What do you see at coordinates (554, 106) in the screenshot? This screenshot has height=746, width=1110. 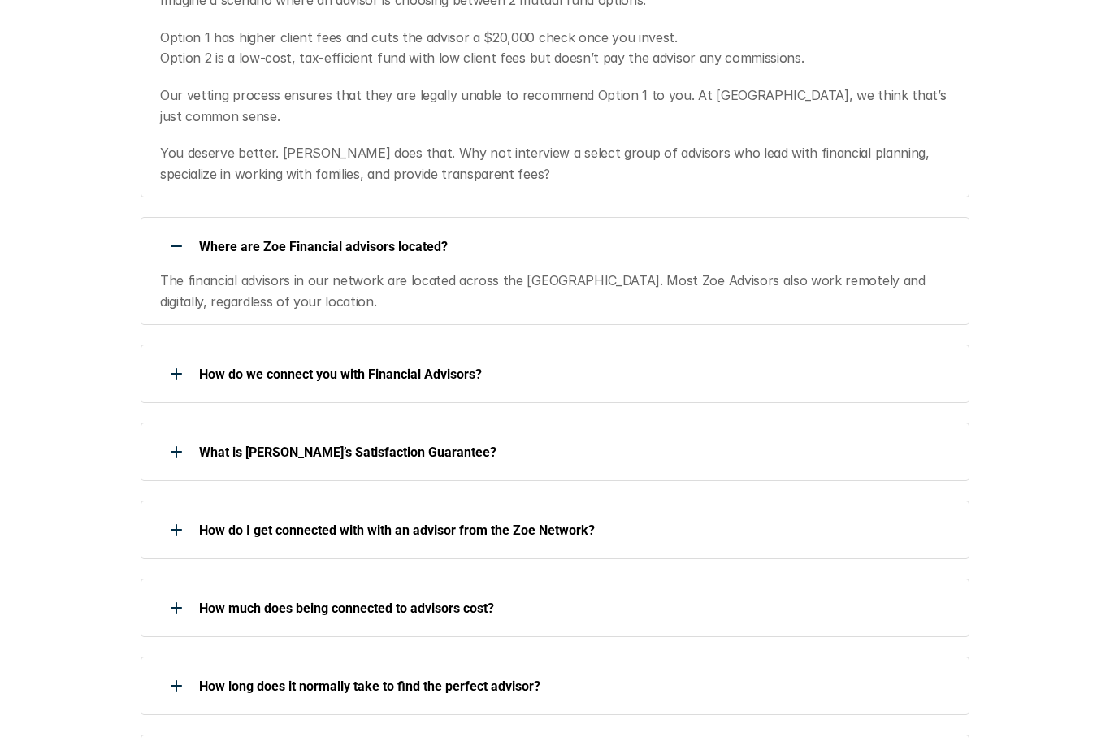 I see `p: Our vetting process ensures that they are legally unable to recommend Option 1 to you. At [GEOGRA...` at bounding box center [554, 106].